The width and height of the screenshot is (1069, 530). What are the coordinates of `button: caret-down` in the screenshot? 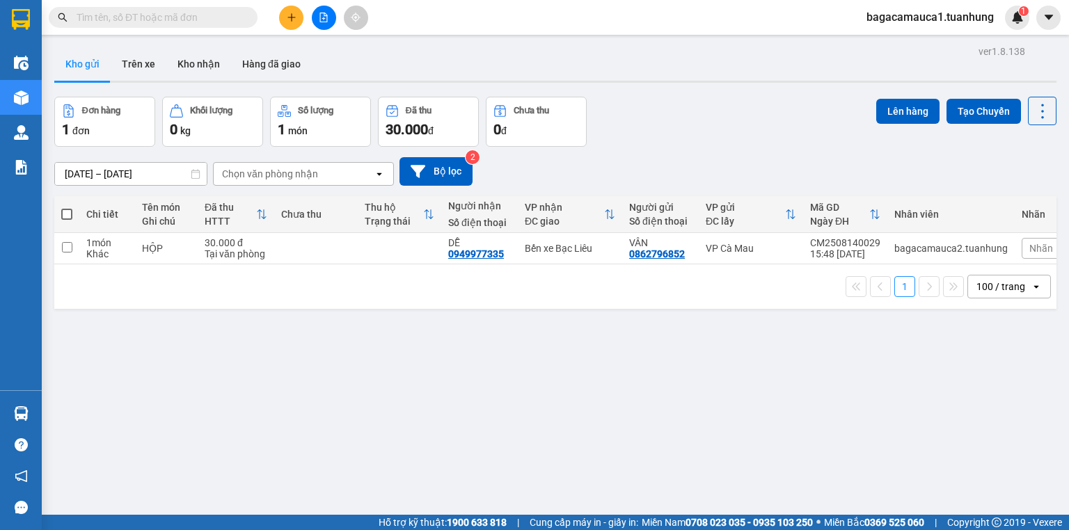 It's located at (1048, 17).